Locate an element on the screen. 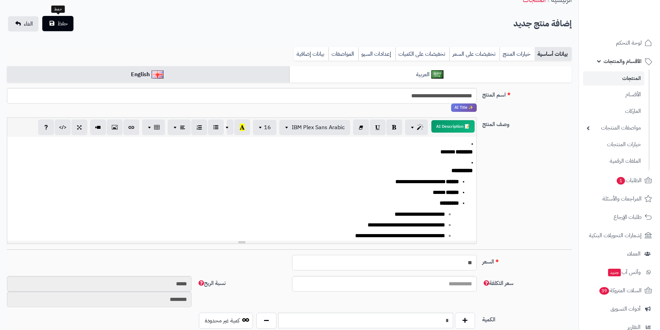  a: وآتس آبجديد is located at coordinates (620, 272).